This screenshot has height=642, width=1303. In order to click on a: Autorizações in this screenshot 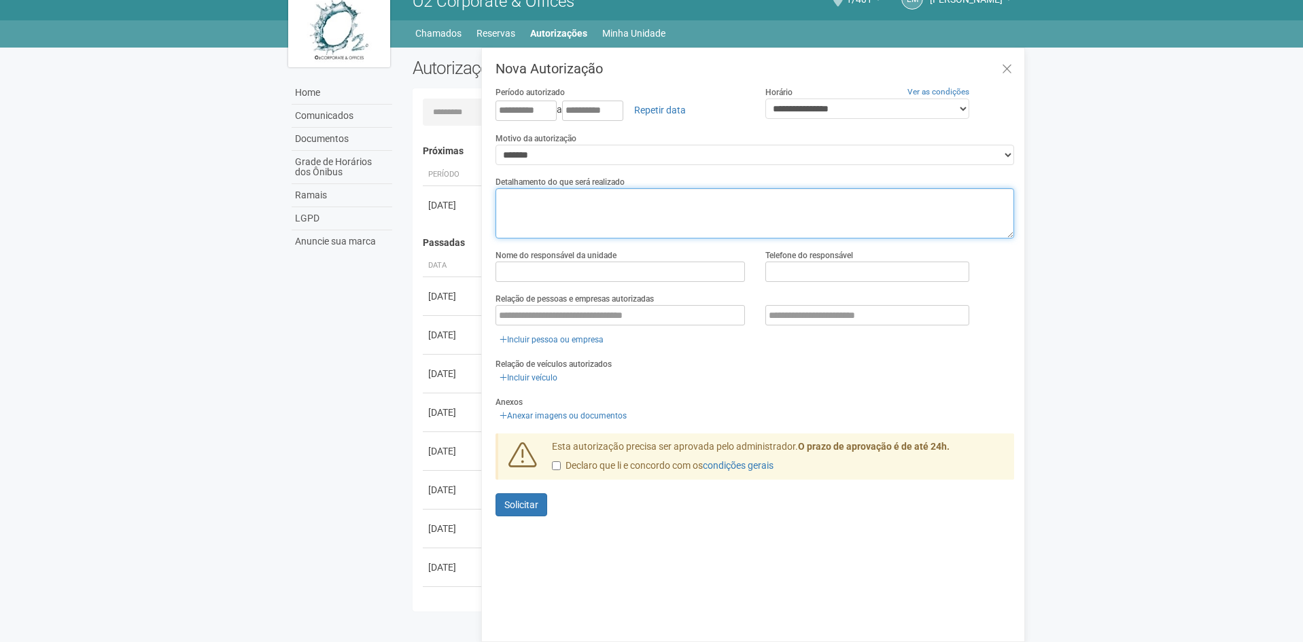, I will do `click(559, 33)`.